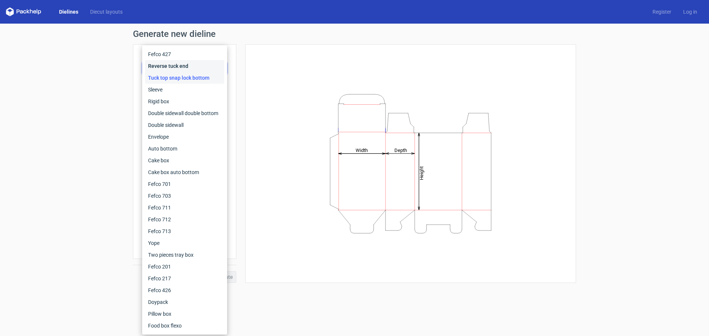 The height and width of the screenshot is (336, 709). Describe the element at coordinates (185, 161) in the screenshot. I see `div: Cake box` at that location.